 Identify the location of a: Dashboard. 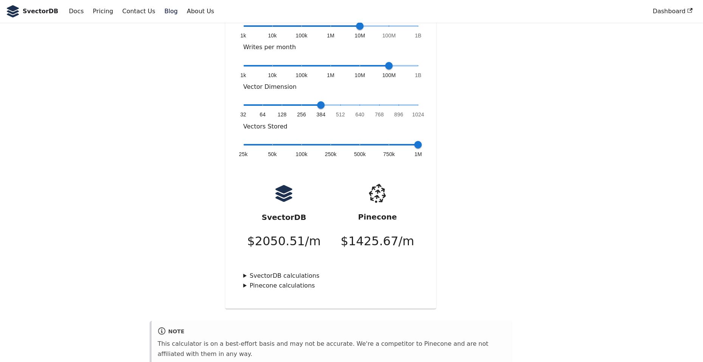
(673, 11).